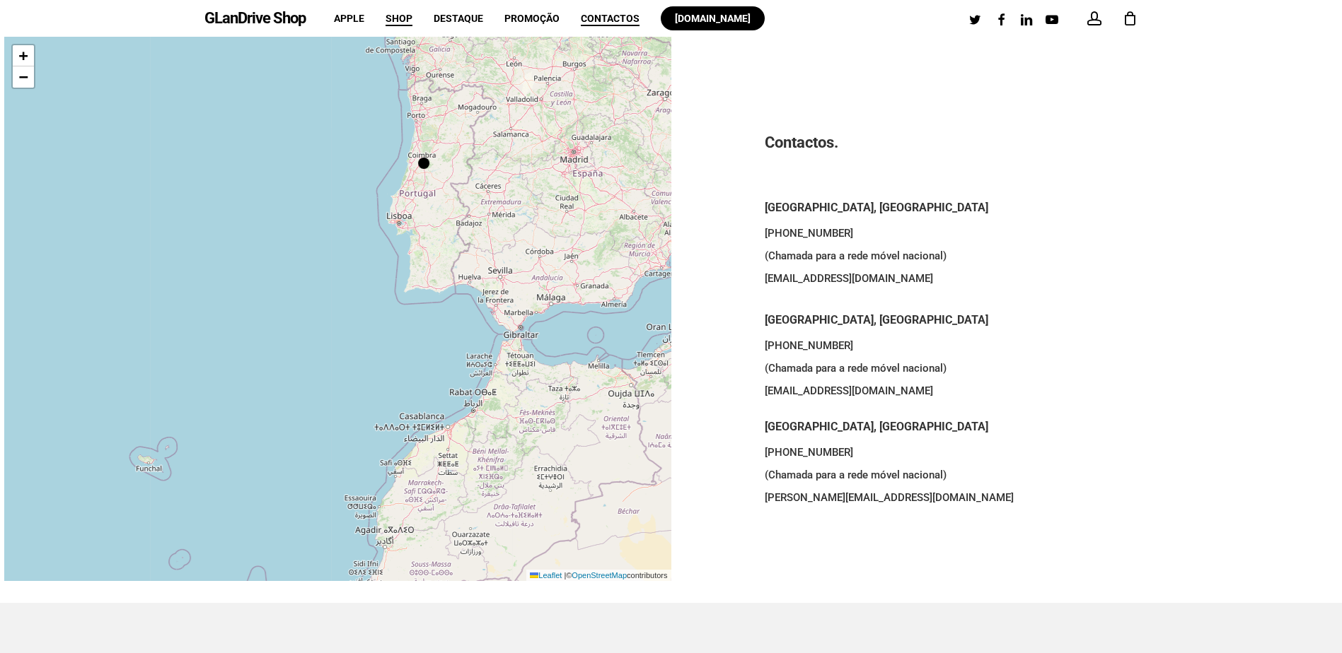 This screenshot has height=653, width=1342. I want to click on a: Apple, so click(349, 18).